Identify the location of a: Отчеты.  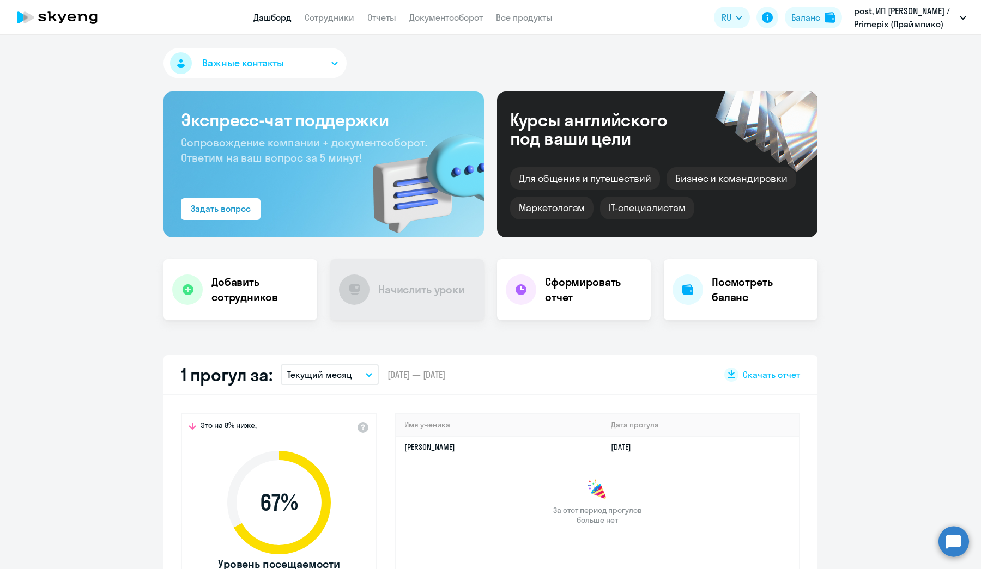
(381, 17).